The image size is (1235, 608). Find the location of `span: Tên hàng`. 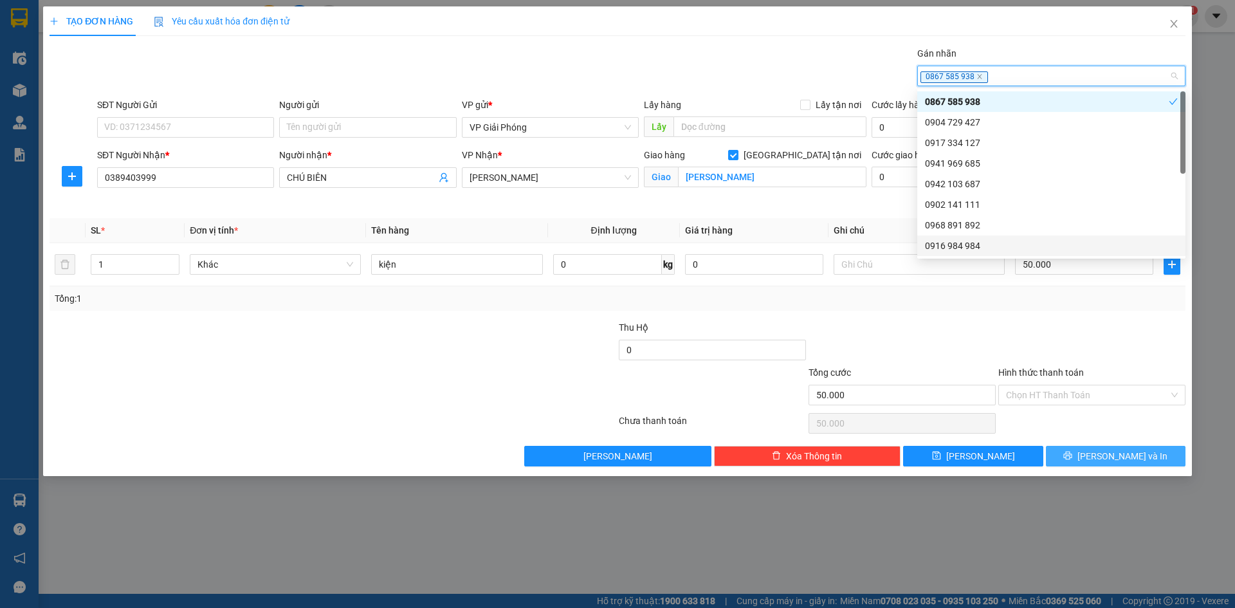

span: Tên hàng is located at coordinates (390, 230).